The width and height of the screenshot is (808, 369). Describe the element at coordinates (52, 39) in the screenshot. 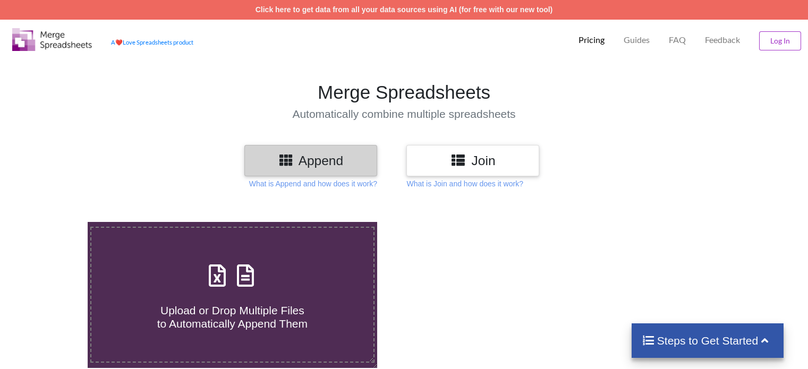

I see `img: Logo.png` at that location.